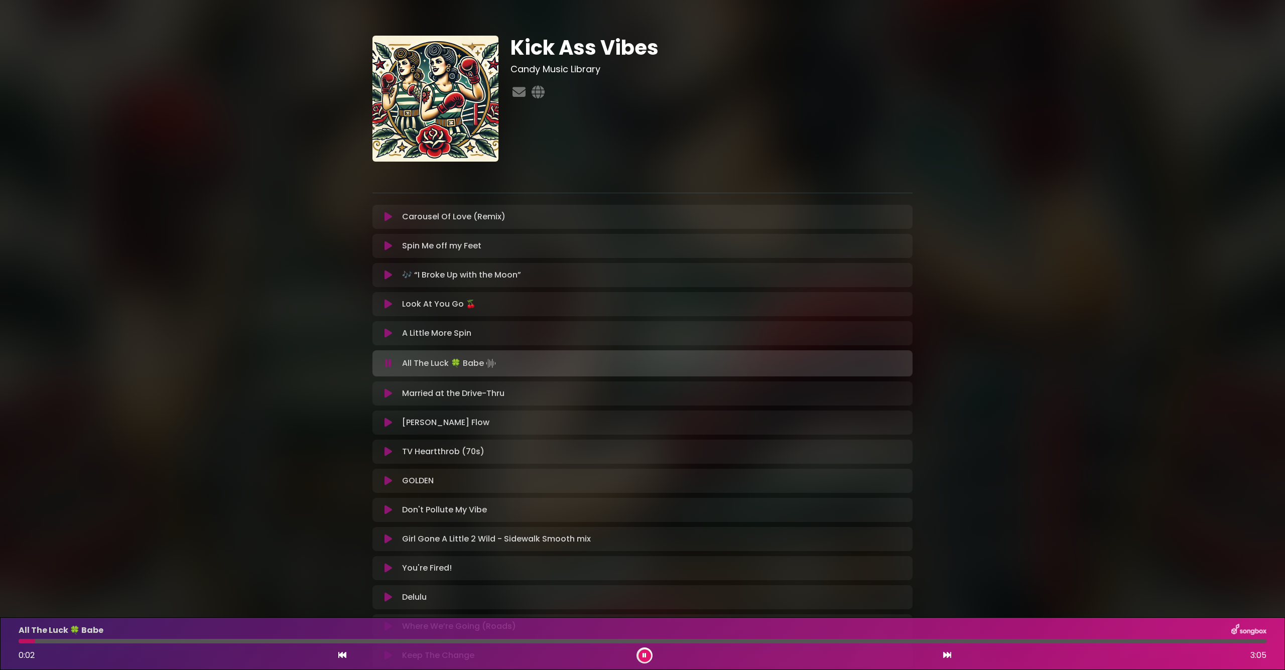 Image resolution: width=1285 pixels, height=670 pixels. What do you see at coordinates (435, 98) in the screenshot?
I see `img: zqbWpUunSGScgVfpke9r` at bounding box center [435, 98].